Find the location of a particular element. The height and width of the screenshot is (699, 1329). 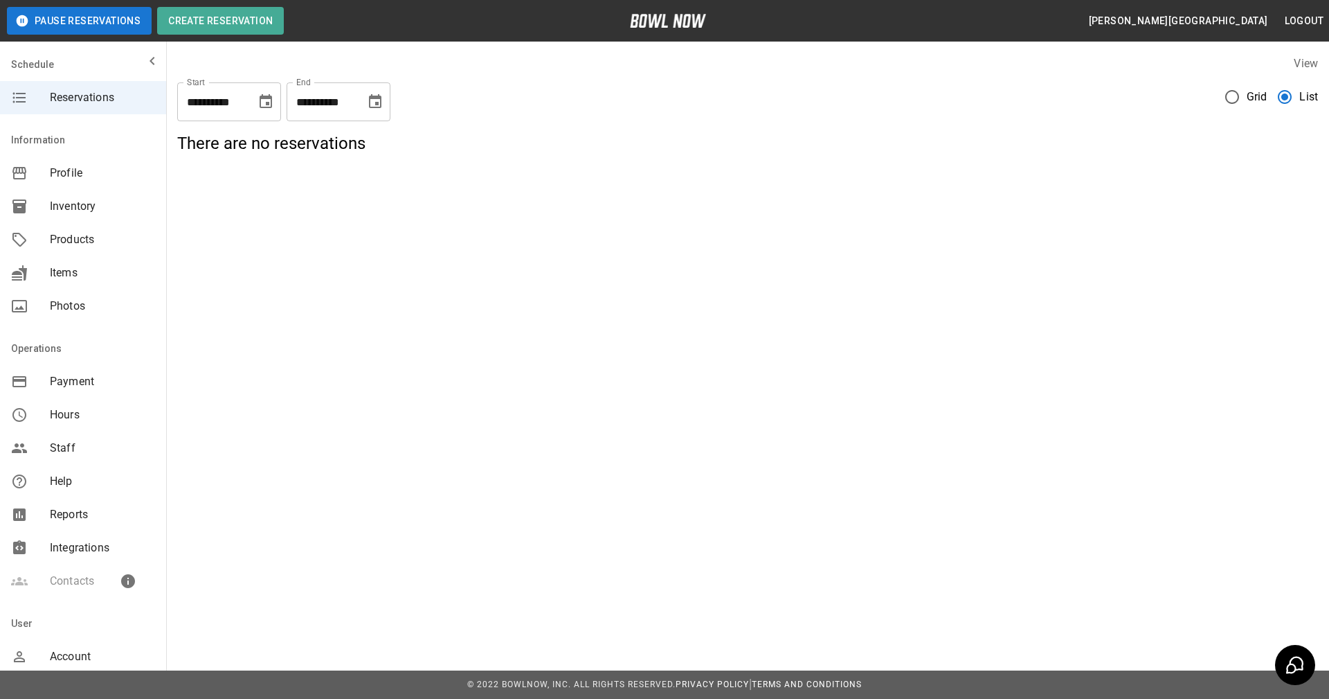

span: Photos is located at coordinates (102, 306).